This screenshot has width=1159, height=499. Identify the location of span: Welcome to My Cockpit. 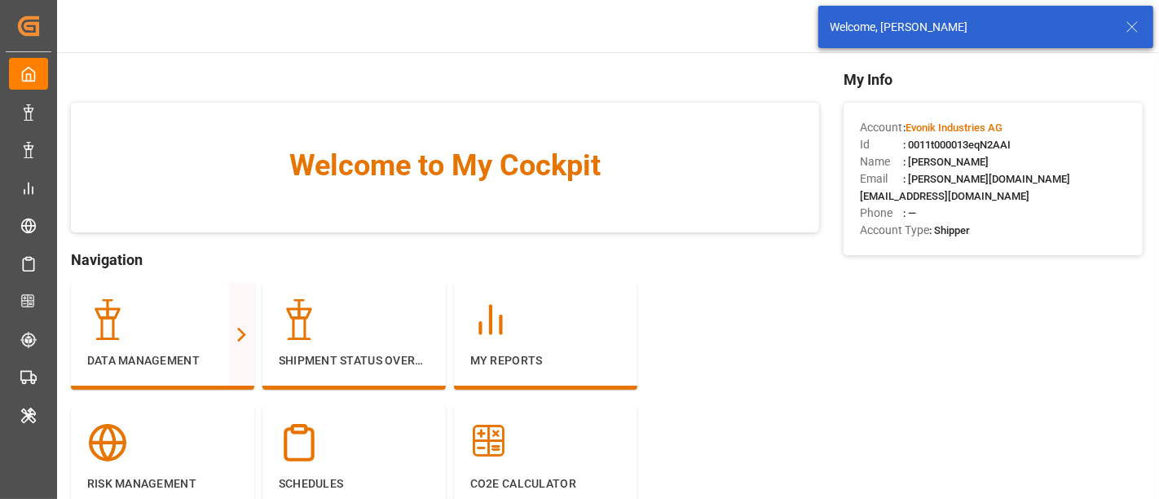
(445, 166).